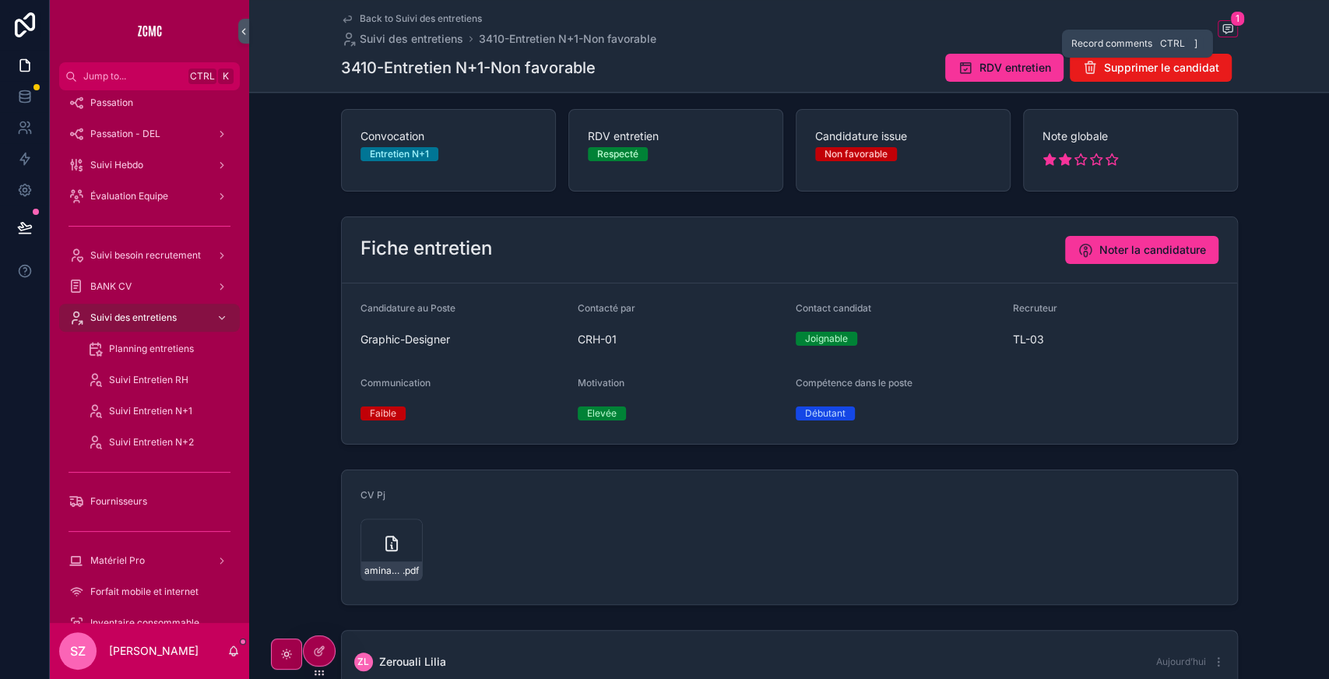 The height and width of the screenshot is (679, 1329). Describe the element at coordinates (1130, 136) in the screenshot. I see `span: Note globale` at that location.